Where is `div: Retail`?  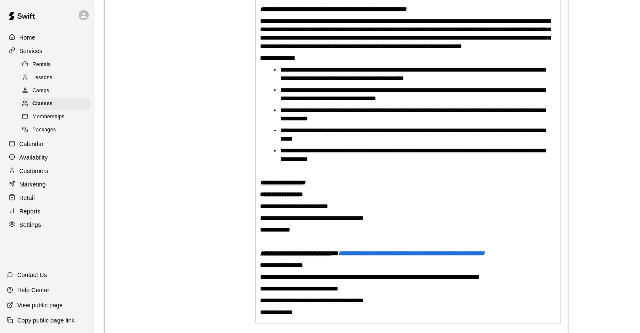
div: Retail is located at coordinates (47, 198).